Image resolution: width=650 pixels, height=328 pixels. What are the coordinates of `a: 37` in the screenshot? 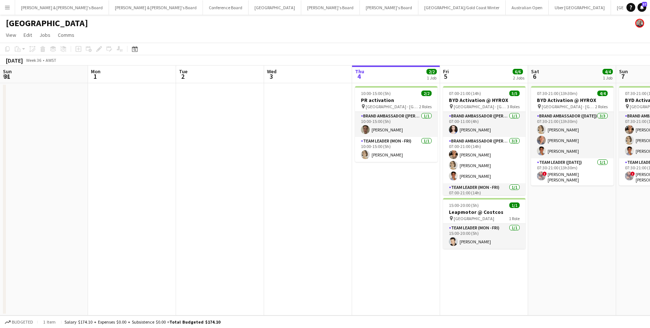 It's located at (642, 7).